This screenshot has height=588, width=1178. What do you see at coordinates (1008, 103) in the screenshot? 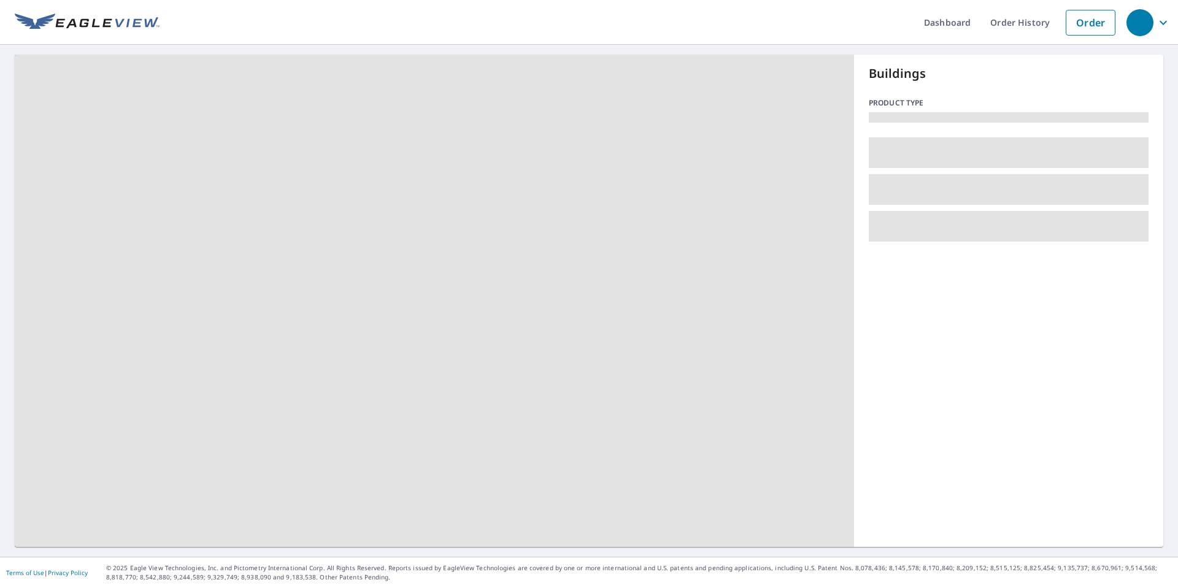
I see `p: Product type` at bounding box center [1008, 103].